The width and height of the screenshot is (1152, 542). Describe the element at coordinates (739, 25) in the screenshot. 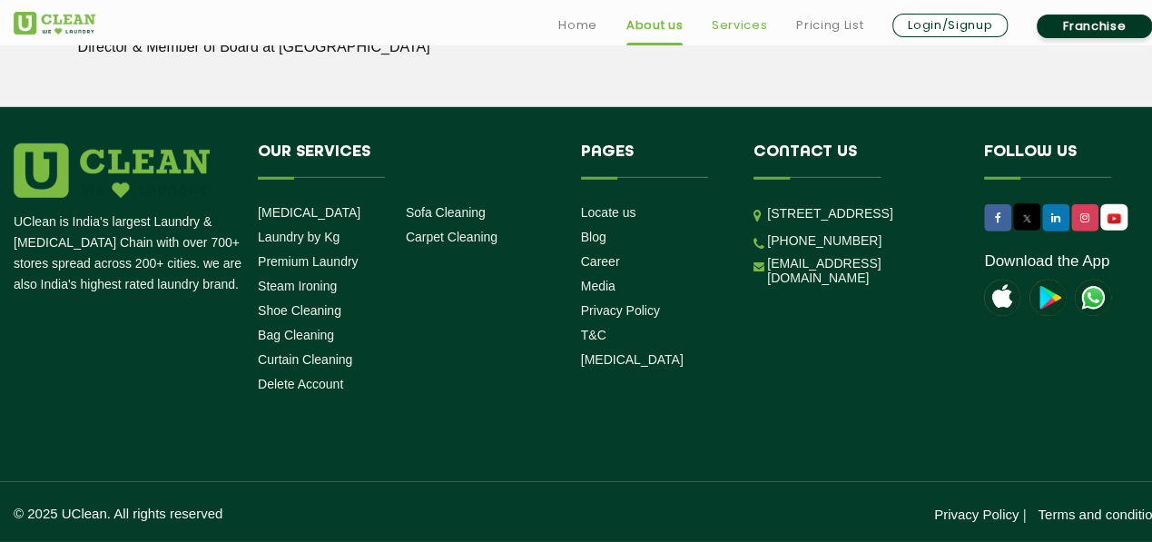

I see `a: Services` at that location.